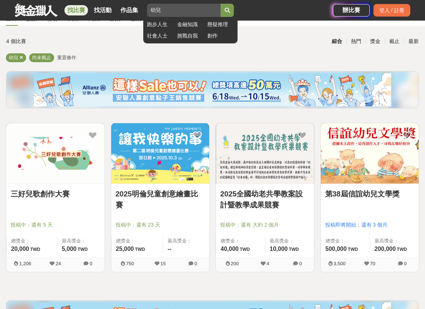  What do you see at coordinates (130, 264) in the screenshot?
I see `span: 750` at bounding box center [130, 264].